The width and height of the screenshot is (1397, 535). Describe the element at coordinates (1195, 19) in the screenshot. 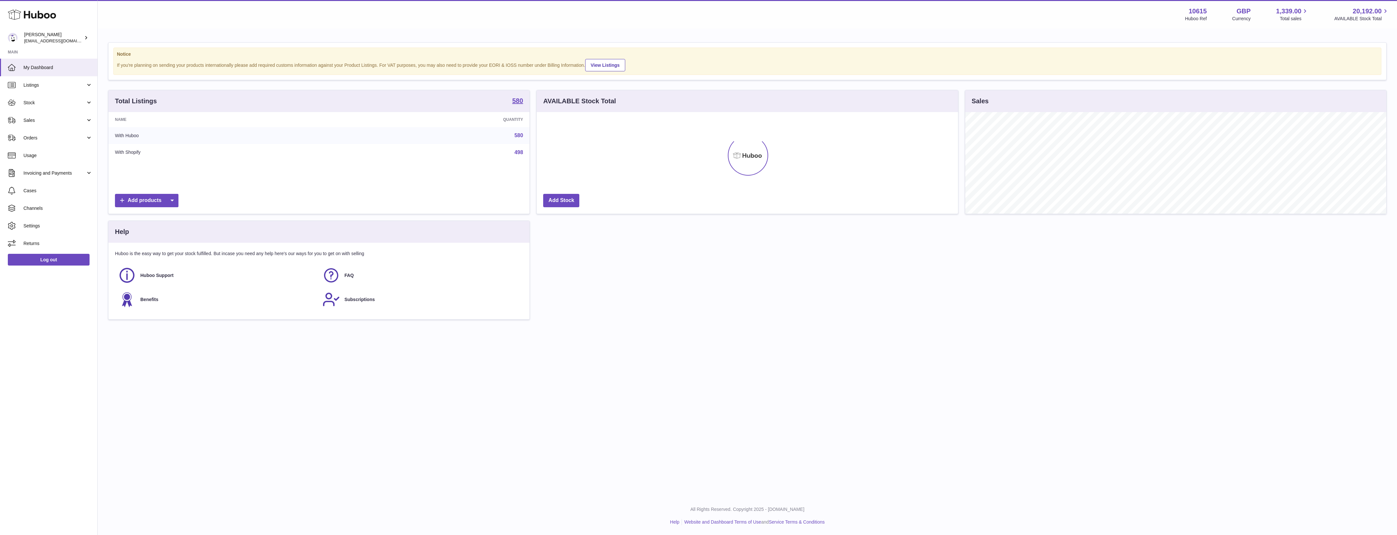

I see `div: Huboo Ref` at that location.